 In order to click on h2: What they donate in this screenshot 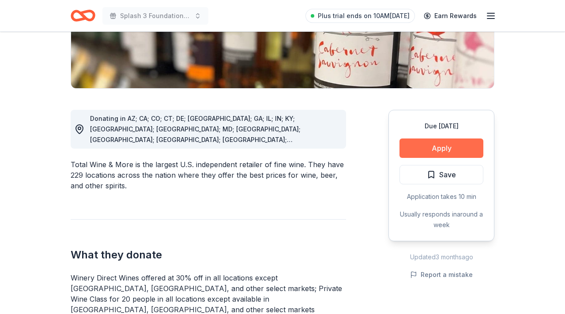, I will do `click(208, 255)`.